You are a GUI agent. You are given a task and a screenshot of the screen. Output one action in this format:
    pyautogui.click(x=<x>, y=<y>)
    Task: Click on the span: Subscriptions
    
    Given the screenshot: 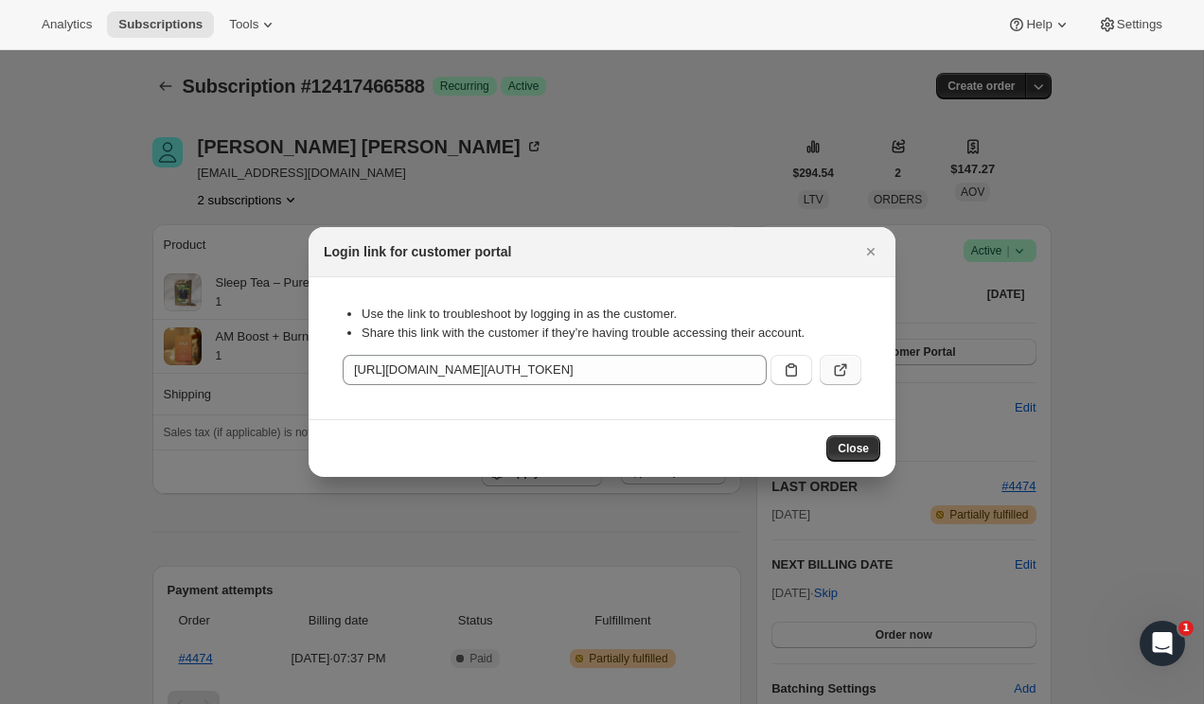 What is the action you would take?
    pyautogui.click(x=160, y=25)
    